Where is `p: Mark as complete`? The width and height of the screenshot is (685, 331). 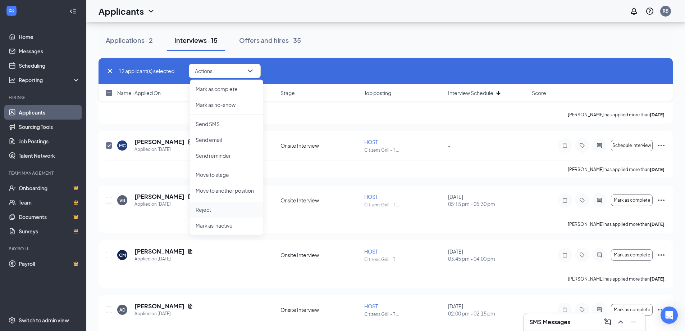 p: Mark as complete is located at coordinates (227, 89).